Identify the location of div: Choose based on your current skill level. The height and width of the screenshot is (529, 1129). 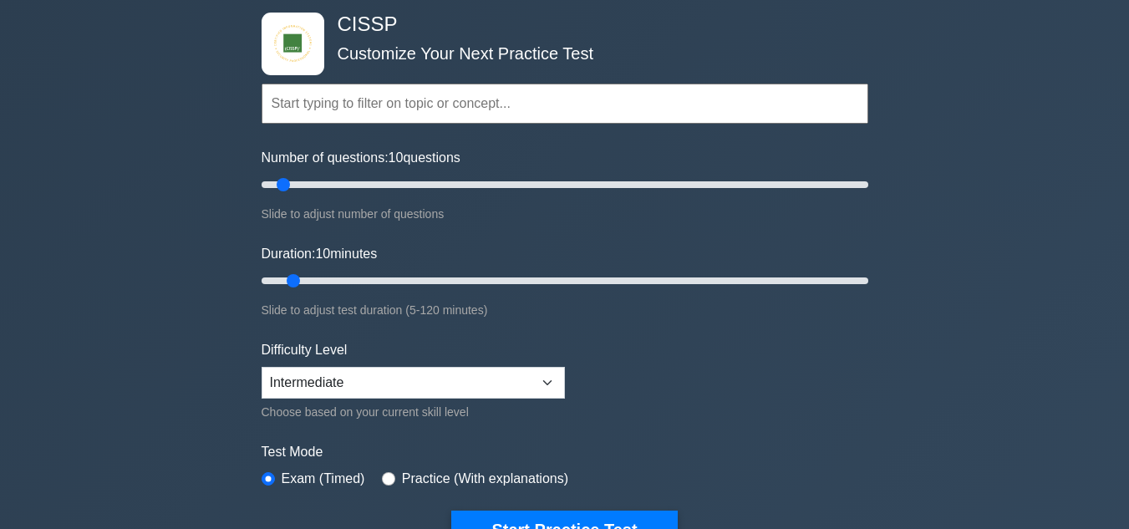
(413, 412).